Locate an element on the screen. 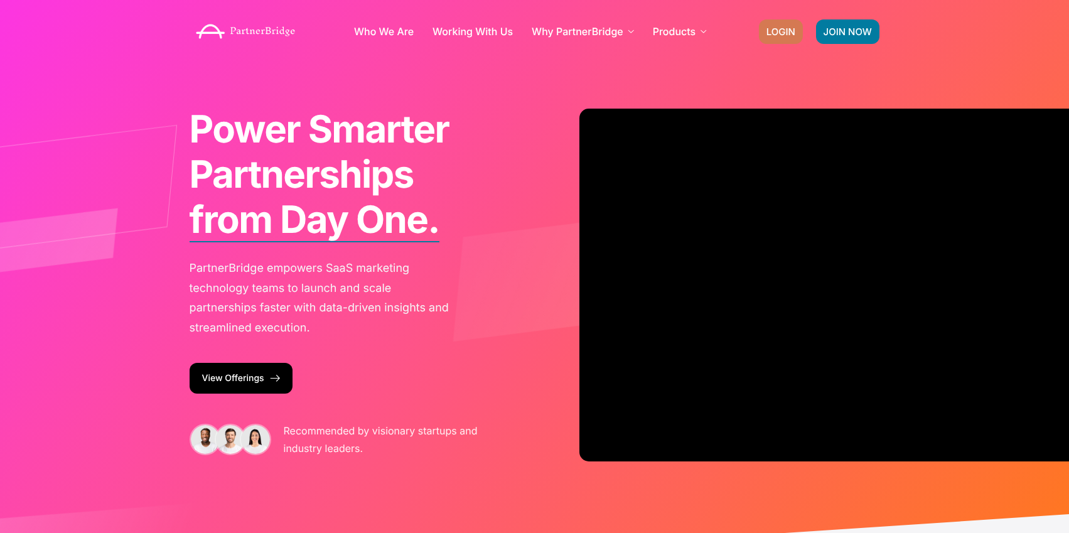 The height and width of the screenshot is (533, 1069). span: LOGIN is located at coordinates (781, 31).